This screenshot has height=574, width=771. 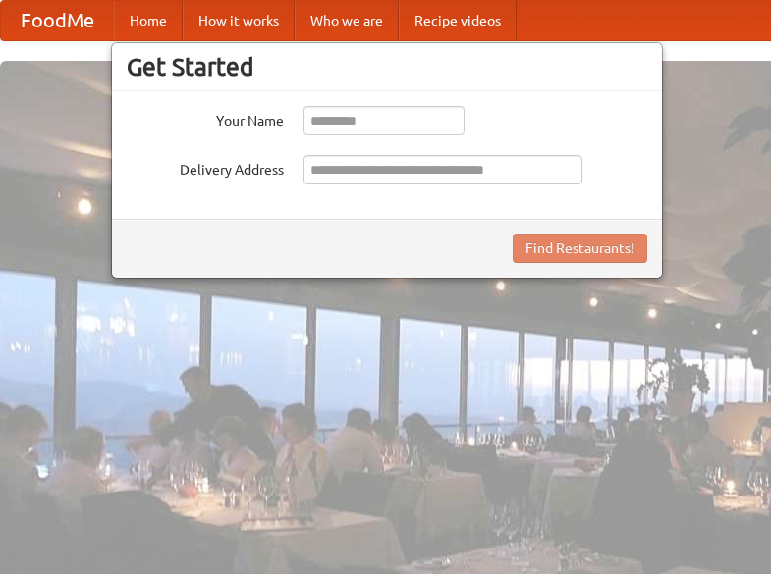 What do you see at coordinates (57, 21) in the screenshot?
I see `a: FoodMe` at bounding box center [57, 21].